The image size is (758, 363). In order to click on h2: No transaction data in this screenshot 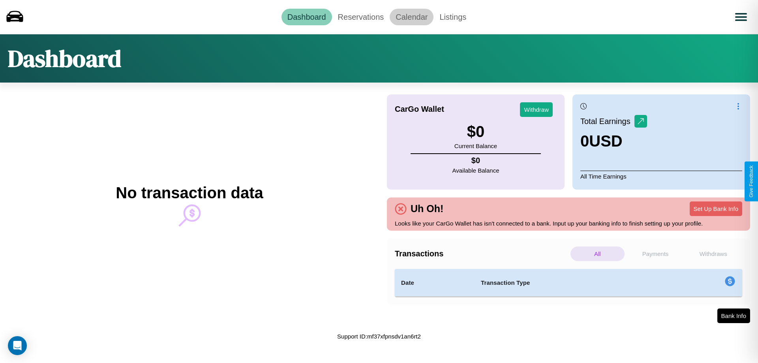, I will do `click(189, 193)`.